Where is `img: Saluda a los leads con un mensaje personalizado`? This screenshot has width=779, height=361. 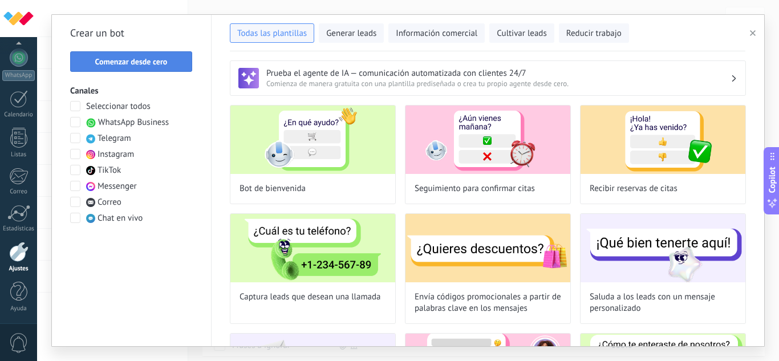
img: Saluda a los leads con un mensaje personalizado is located at coordinates (663, 248).